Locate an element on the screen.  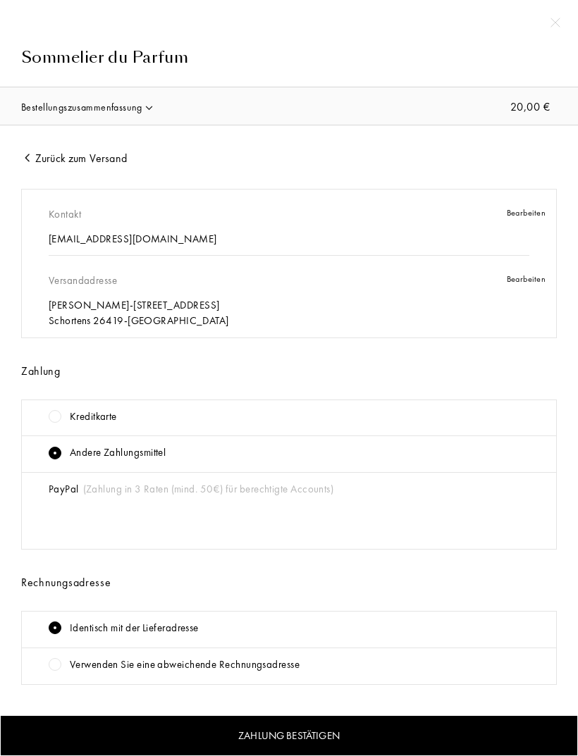
div: Zahlung is located at coordinates (289, 371).